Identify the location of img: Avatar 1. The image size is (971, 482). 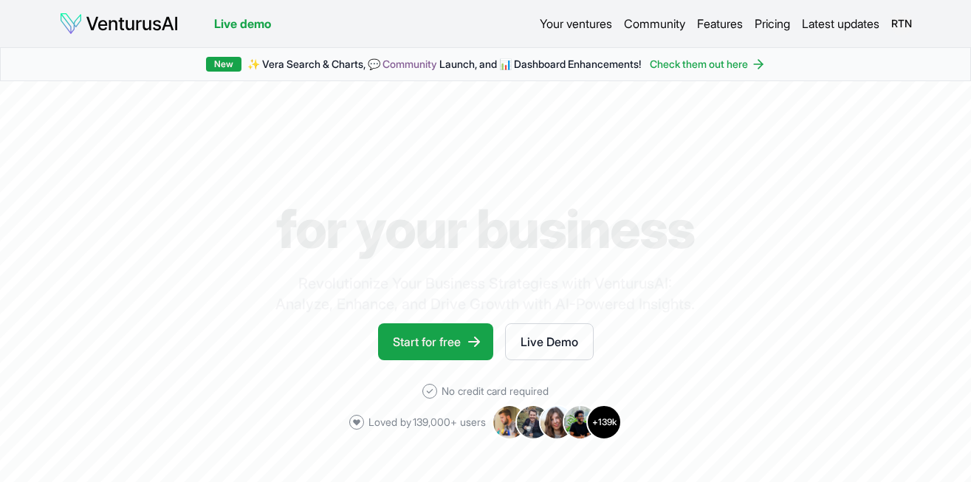
(509, 422).